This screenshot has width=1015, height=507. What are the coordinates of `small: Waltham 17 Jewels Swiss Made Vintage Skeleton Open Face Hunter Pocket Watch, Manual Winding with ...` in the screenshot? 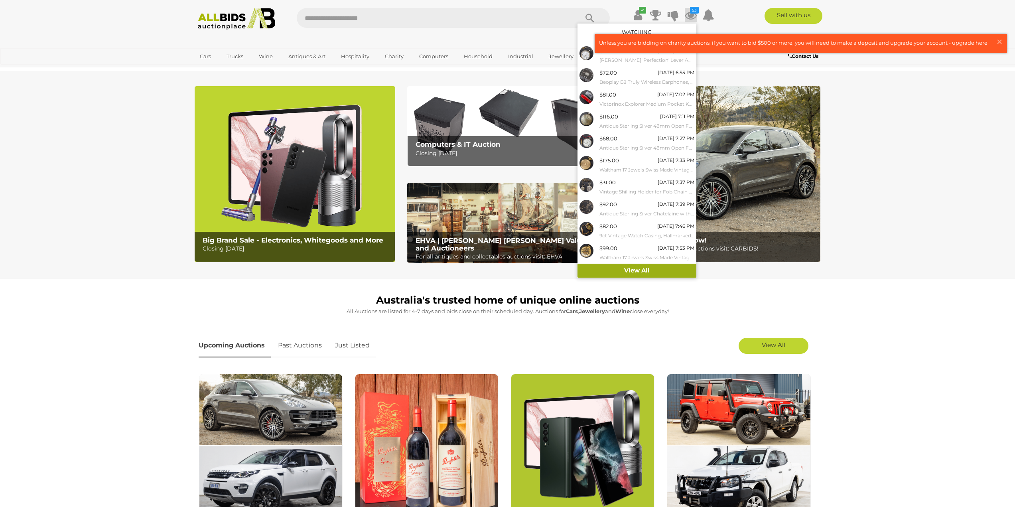 It's located at (647, 258).